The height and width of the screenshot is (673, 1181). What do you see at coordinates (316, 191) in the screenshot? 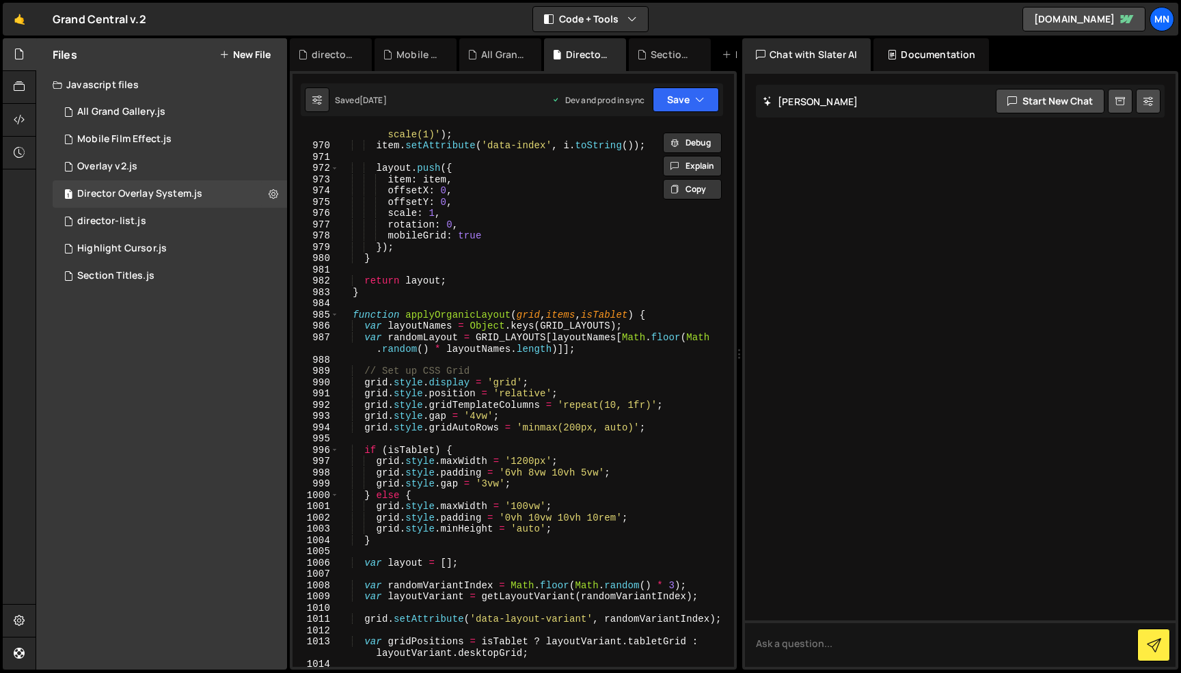
I see `div: 974` at bounding box center [316, 191].